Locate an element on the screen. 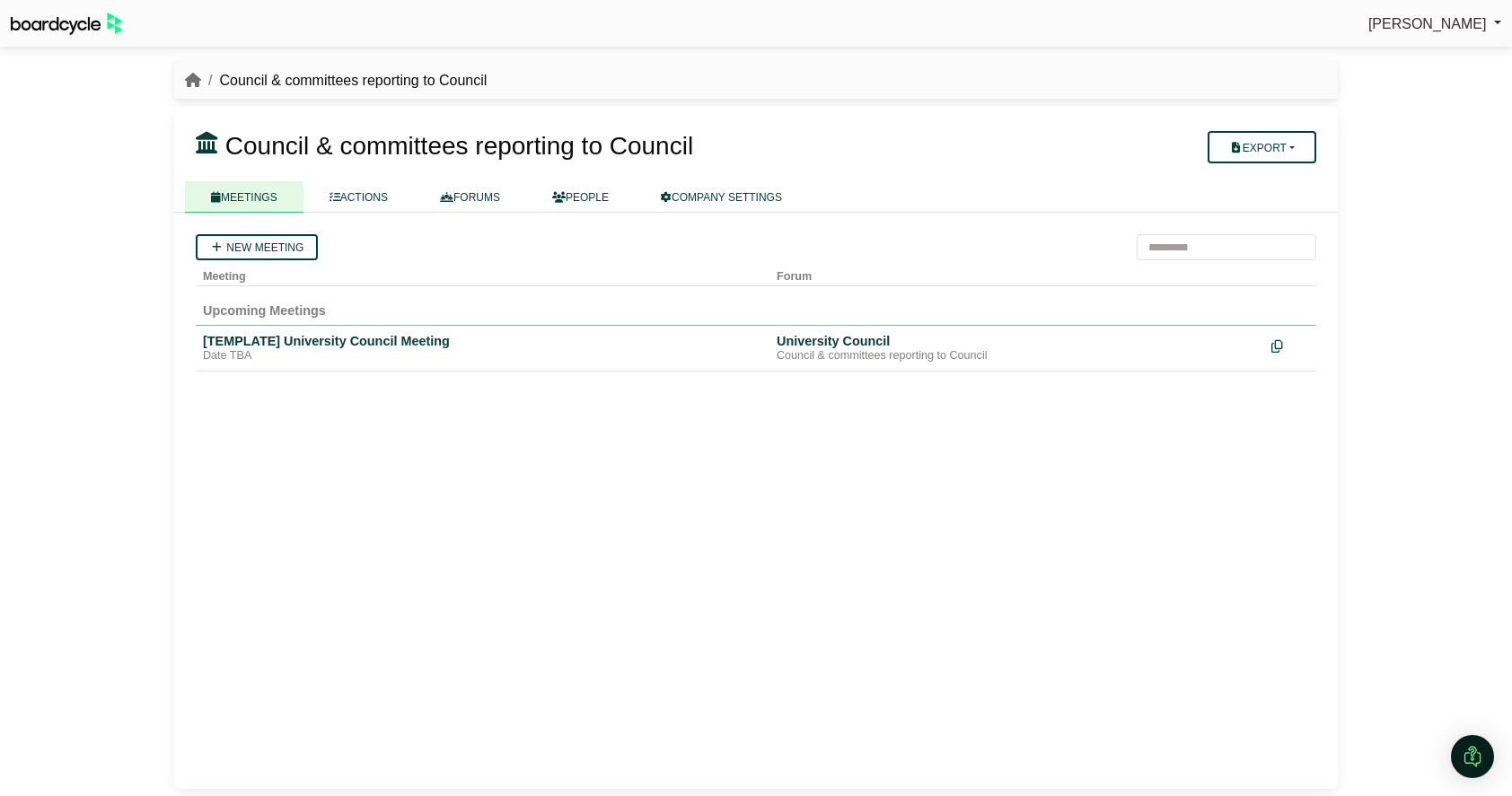 This screenshot has width=1512, height=796. img: BoardcycleBlackGreen-aaafeed430059cb809a45853b8cf6d952af9d84e6e89e1f1685b34bfd5cb7d64.svg is located at coordinates (67, 23).